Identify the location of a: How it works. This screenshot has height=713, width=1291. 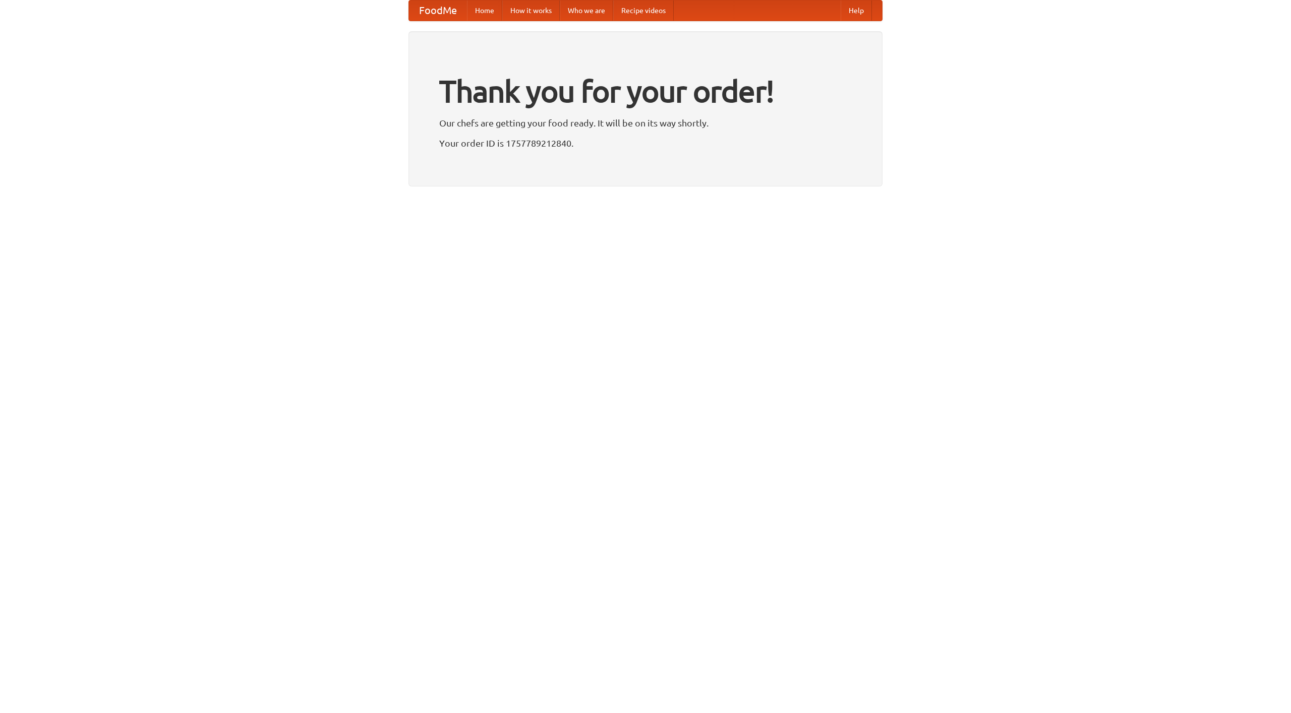
(531, 11).